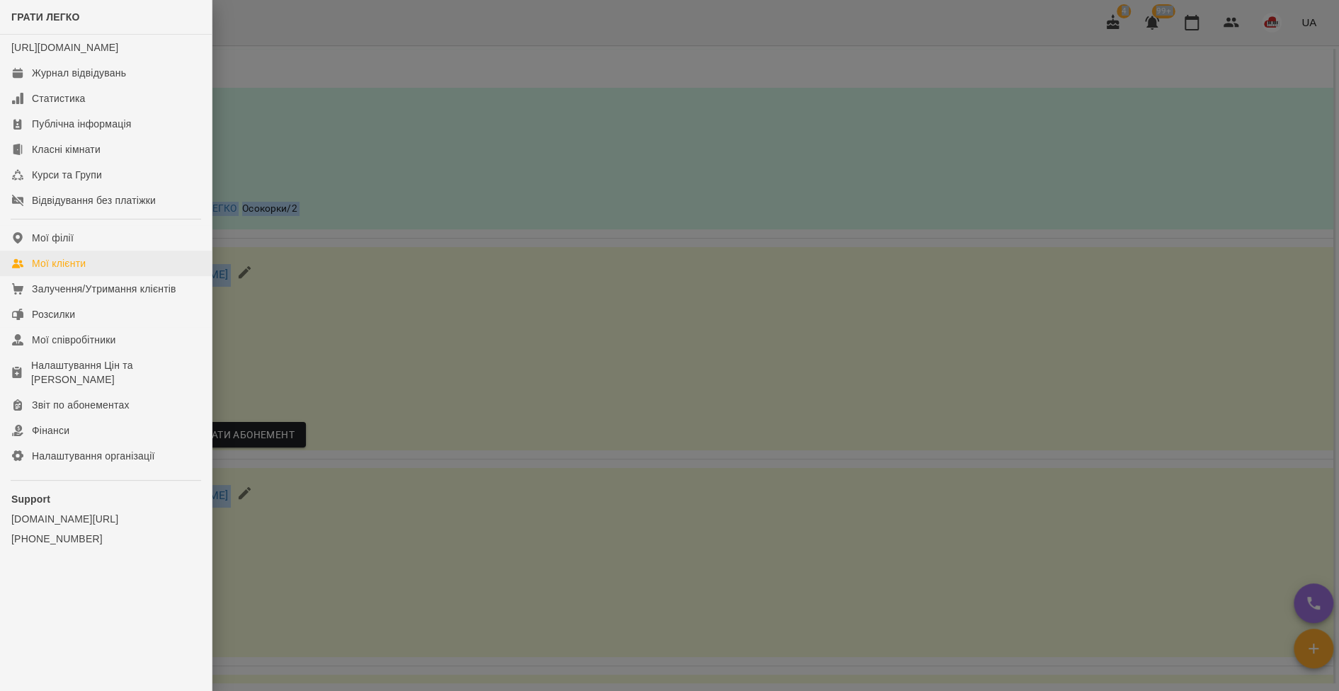  Describe the element at coordinates (81, 124) in the screenshot. I see `div: Публічна інформація` at that location.